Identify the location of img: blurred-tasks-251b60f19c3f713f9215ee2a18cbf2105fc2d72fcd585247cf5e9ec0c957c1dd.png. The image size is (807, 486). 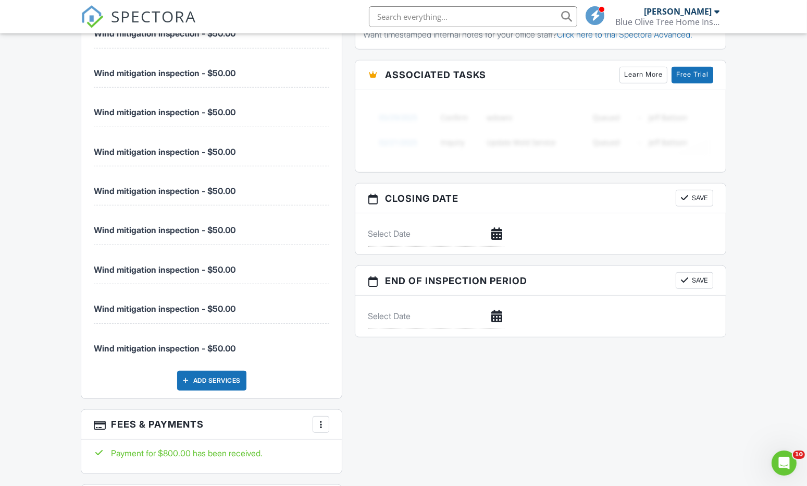
(540, 130).